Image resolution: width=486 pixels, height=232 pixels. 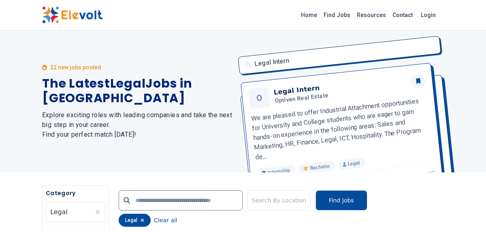 What do you see at coordinates (428, 15) in the screenshot?
I see `a: Login` at bounding box center [428, 15].